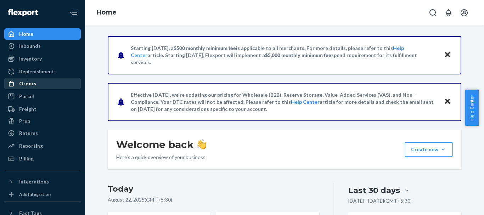 The image size is (484, 215). I want to click on button: Open Search Box, so click(433, 13).